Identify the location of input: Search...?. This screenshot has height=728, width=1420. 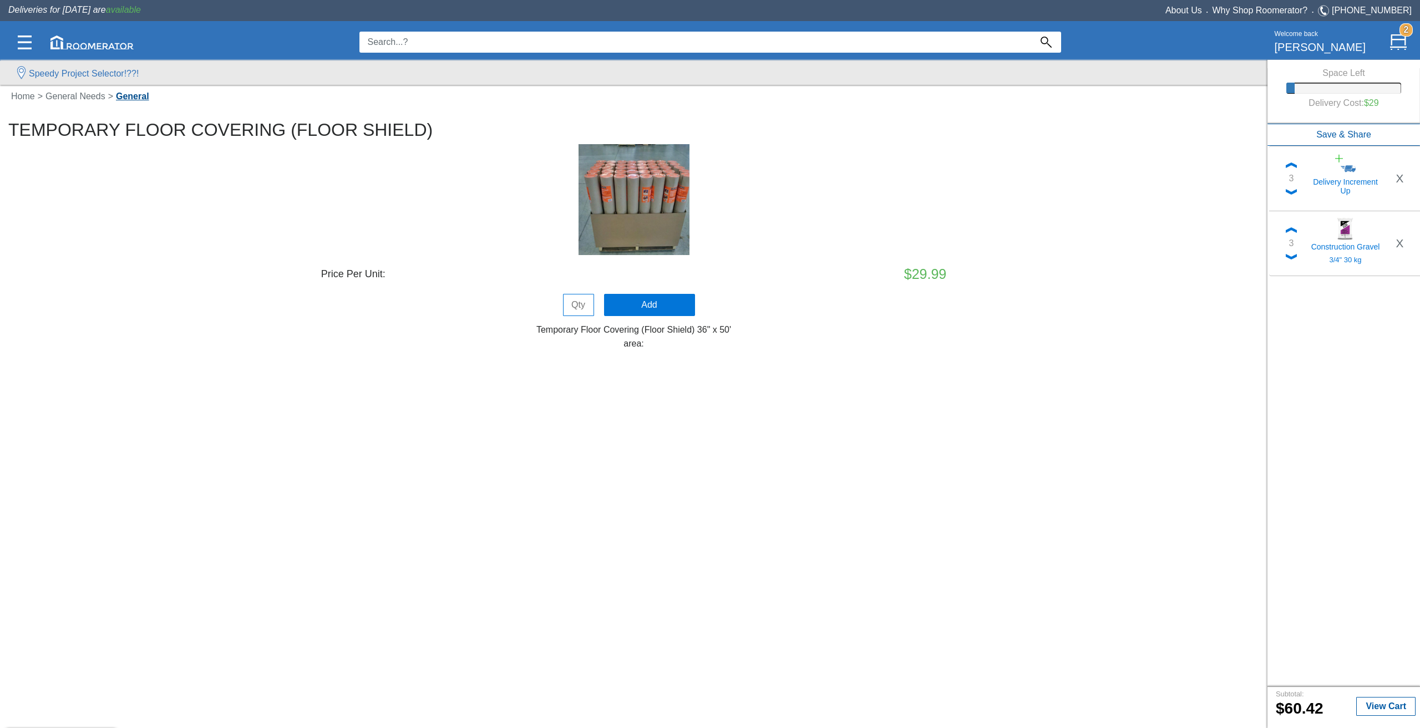
(695, 42).